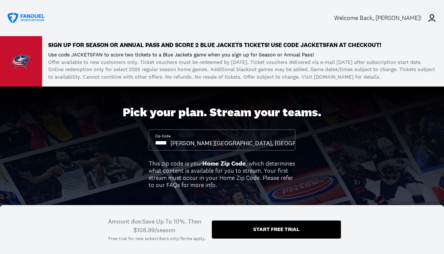 This screenshot has width=444, height=254. What do you see at coordinates (276, 229) in the screenshot?
I see `div: Start free trial` at bounding box center [276, 229].